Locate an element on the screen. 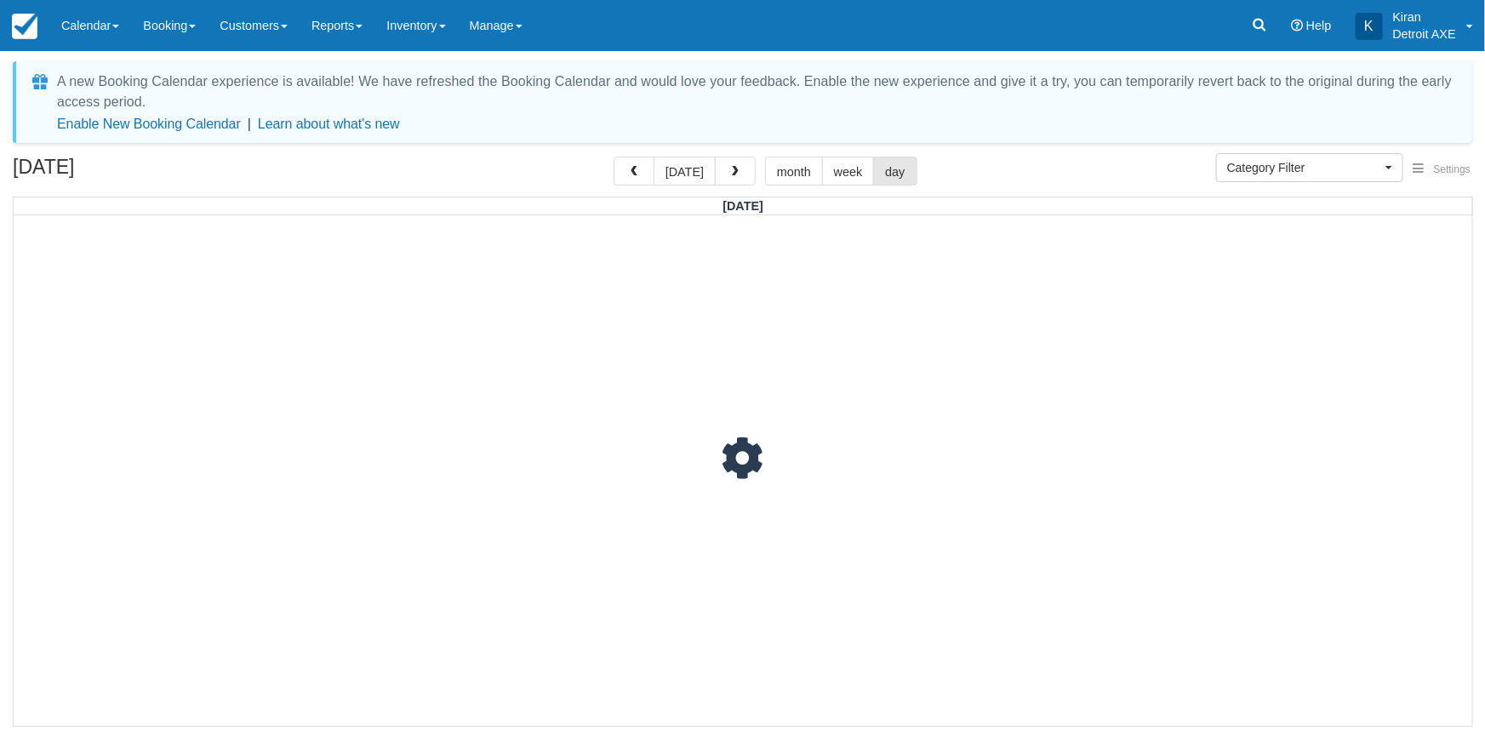 The height and width of the screenshot is (731, 1485). span: Settings is located at coordinates (1451, 169).